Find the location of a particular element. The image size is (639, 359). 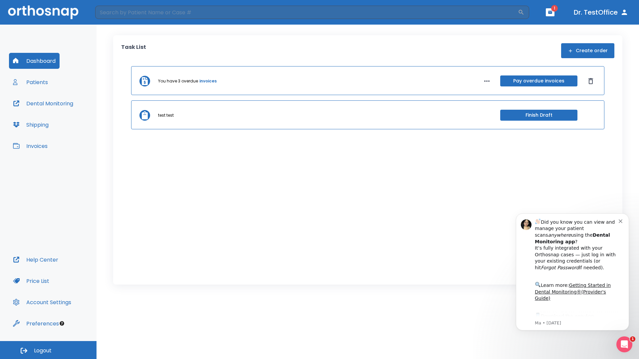

a: Invoices is located at coordinates (30, 146).